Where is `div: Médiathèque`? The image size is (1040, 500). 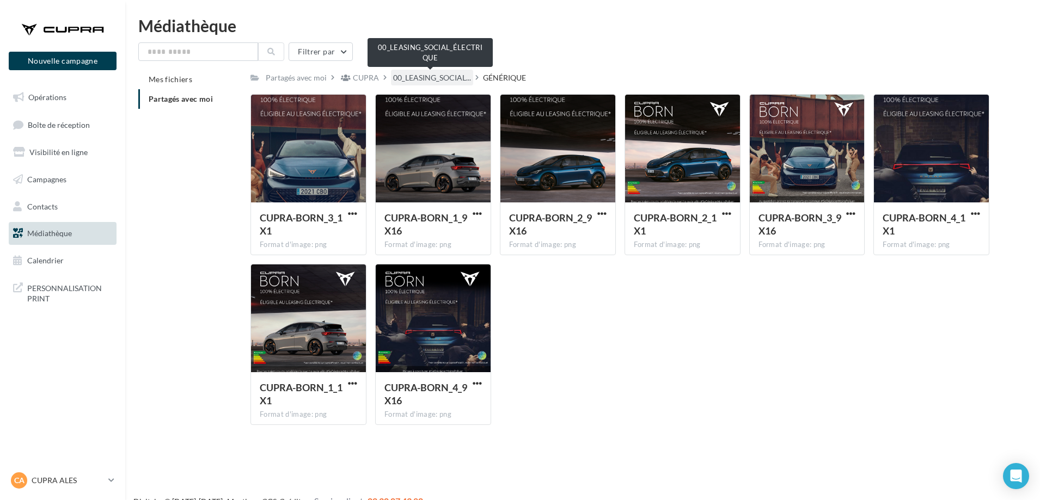
div: Médiathèque is located at coordinates (583, 26).